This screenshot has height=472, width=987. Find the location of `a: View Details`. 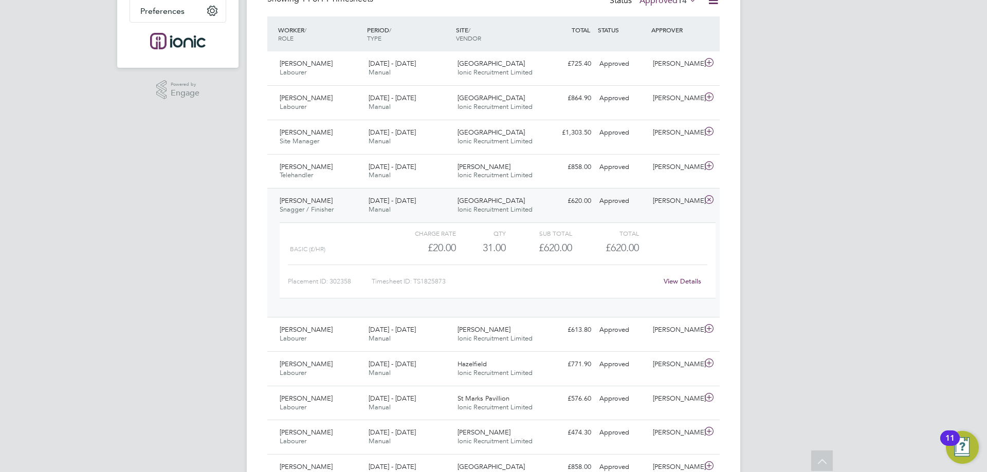

a: View Details is located at coordinates (682, 281).